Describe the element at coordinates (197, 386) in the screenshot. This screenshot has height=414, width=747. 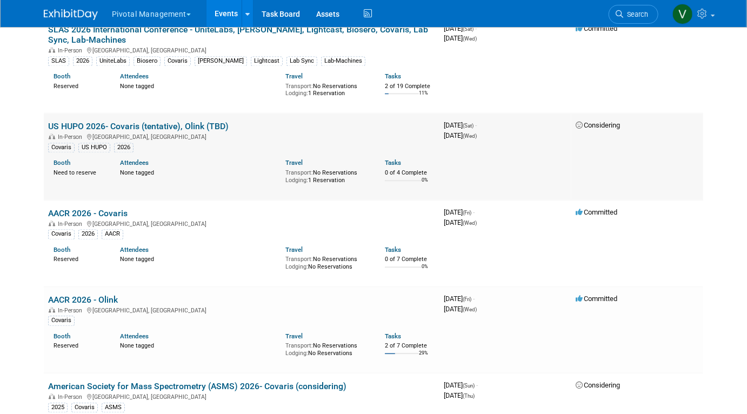
I see `a: American Society for Mass Spectrometry (ASMS) 2026- Covaris (considering)` at that location.